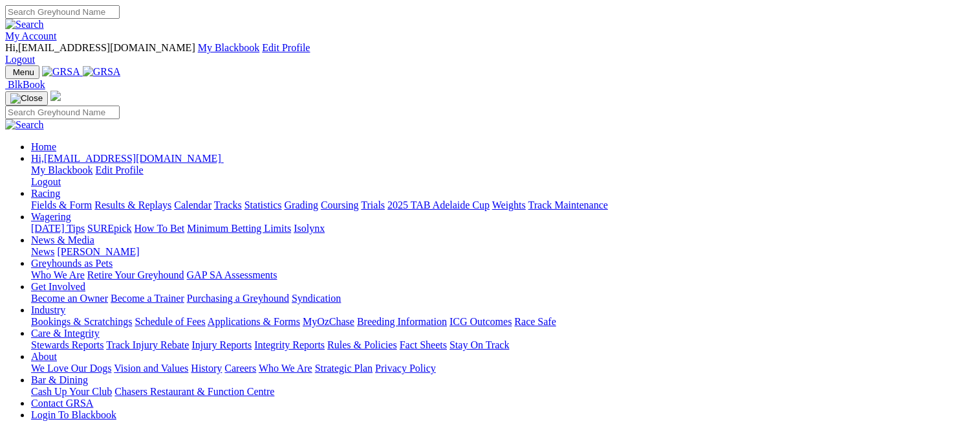 The height and width of the screenshot is (430, 965). I want to click on a: Bar & Dining, so click(60, 379).